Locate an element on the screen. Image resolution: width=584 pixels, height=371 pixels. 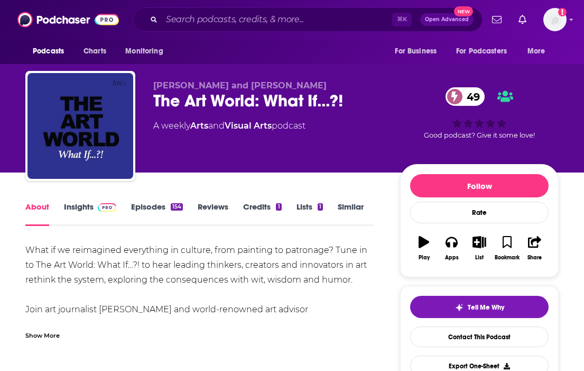
div: Play is located at coordinates (424, 258).